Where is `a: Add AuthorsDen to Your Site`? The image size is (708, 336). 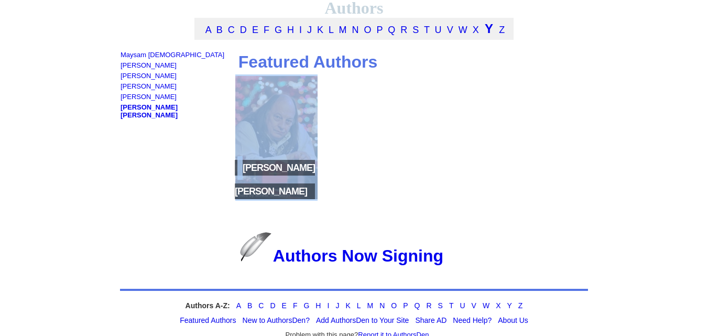 a: Add AuthorsDen to Your Site is located at coordinates (362, 320).